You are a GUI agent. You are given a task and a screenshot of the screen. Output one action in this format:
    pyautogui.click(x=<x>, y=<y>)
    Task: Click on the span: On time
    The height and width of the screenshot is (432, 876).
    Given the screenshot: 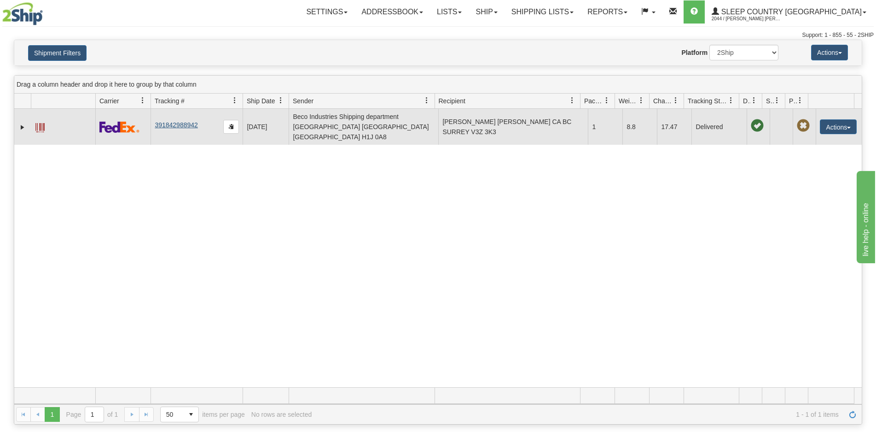 What is the action you would take?
    pyautogui.click(x=758, y=126)
    